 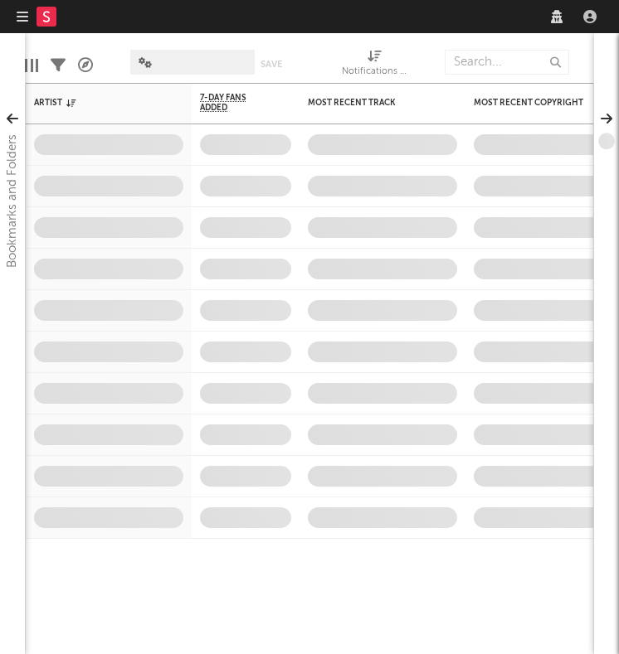 What do you see at coordinates (507, 62) in the screenshot?
I see `input: Search...` at bounding box center [507, 62].